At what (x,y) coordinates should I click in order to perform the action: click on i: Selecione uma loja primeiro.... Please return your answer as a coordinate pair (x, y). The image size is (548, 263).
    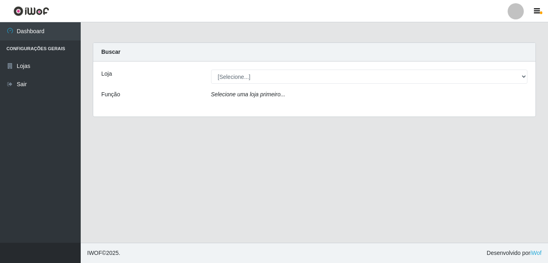
    Looking at the image, I should click on (248, 94).